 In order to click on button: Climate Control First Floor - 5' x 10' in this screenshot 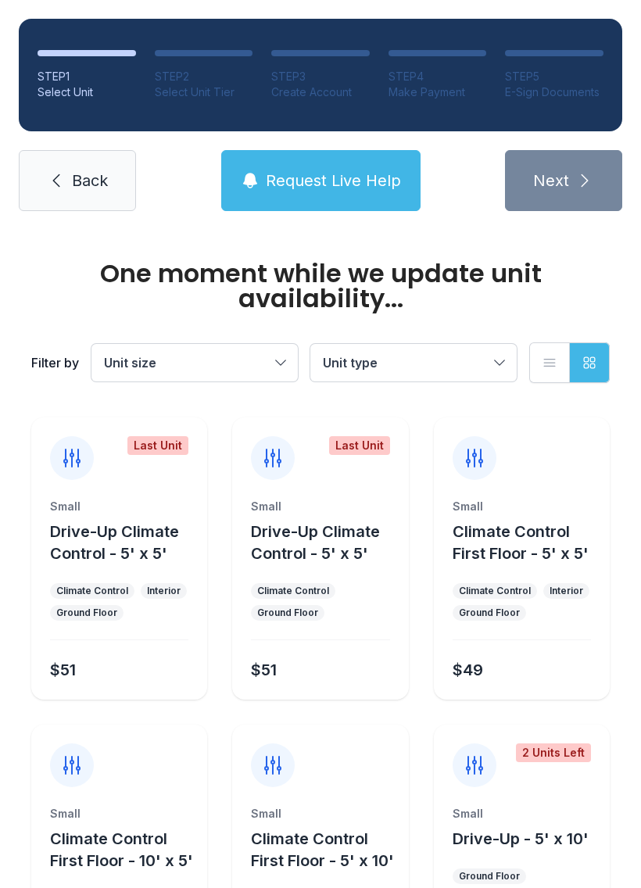, I will do `click(326, 849)`.